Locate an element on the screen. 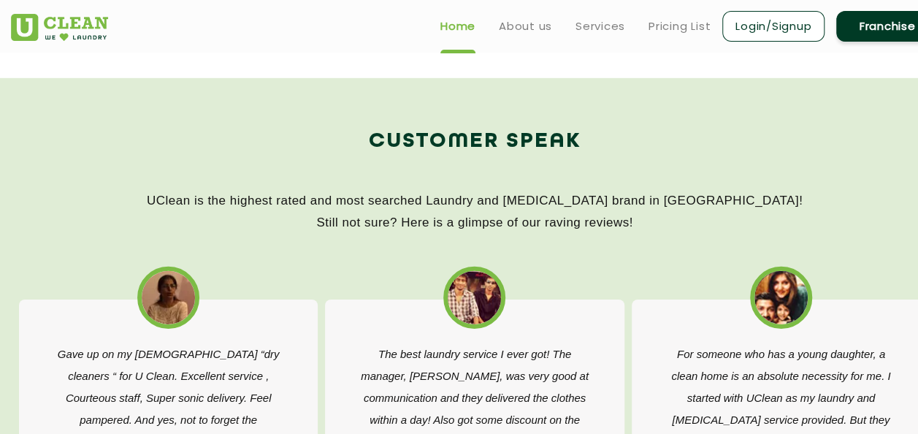 The height and width of the screenshot is (434, 918). a: Home is located at coordinates (458, 26).